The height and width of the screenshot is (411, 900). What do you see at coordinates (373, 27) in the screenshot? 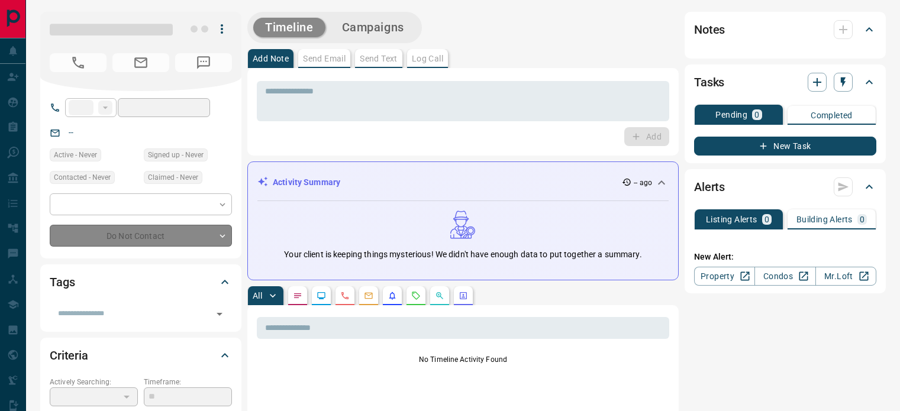
I see `button: Campaigns` at bounding box center [373, 27].